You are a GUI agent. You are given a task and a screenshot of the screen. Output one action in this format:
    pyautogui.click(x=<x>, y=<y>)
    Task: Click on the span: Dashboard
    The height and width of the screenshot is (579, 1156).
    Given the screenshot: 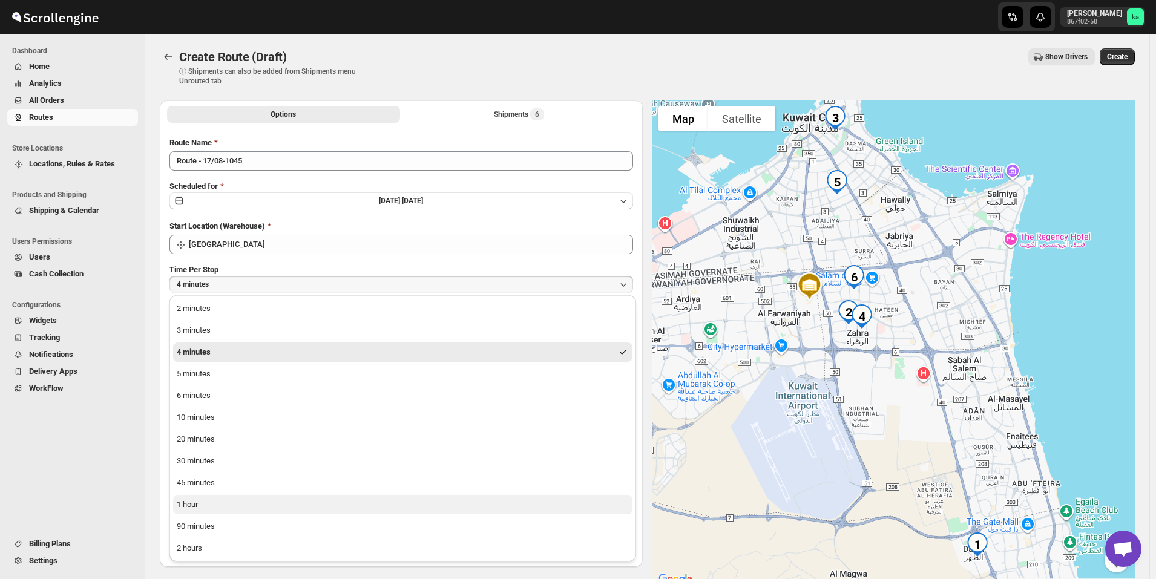 What is the action you would take?
    pyautogui.click(x=76, y=51)
    